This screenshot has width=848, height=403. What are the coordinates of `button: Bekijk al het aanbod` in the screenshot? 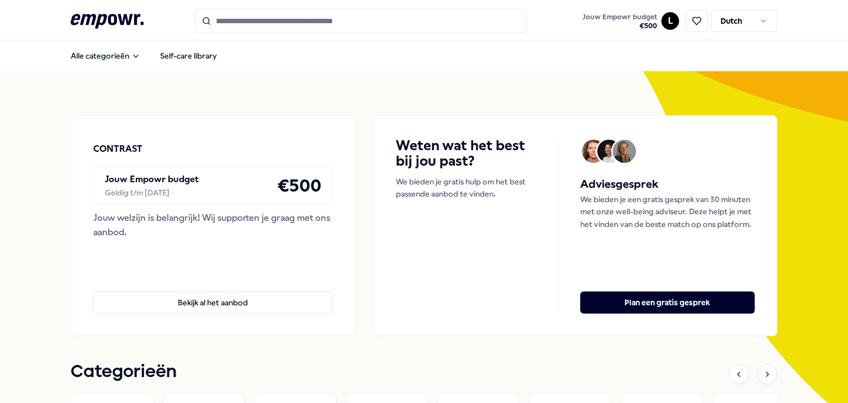 It's located at (213, 303).